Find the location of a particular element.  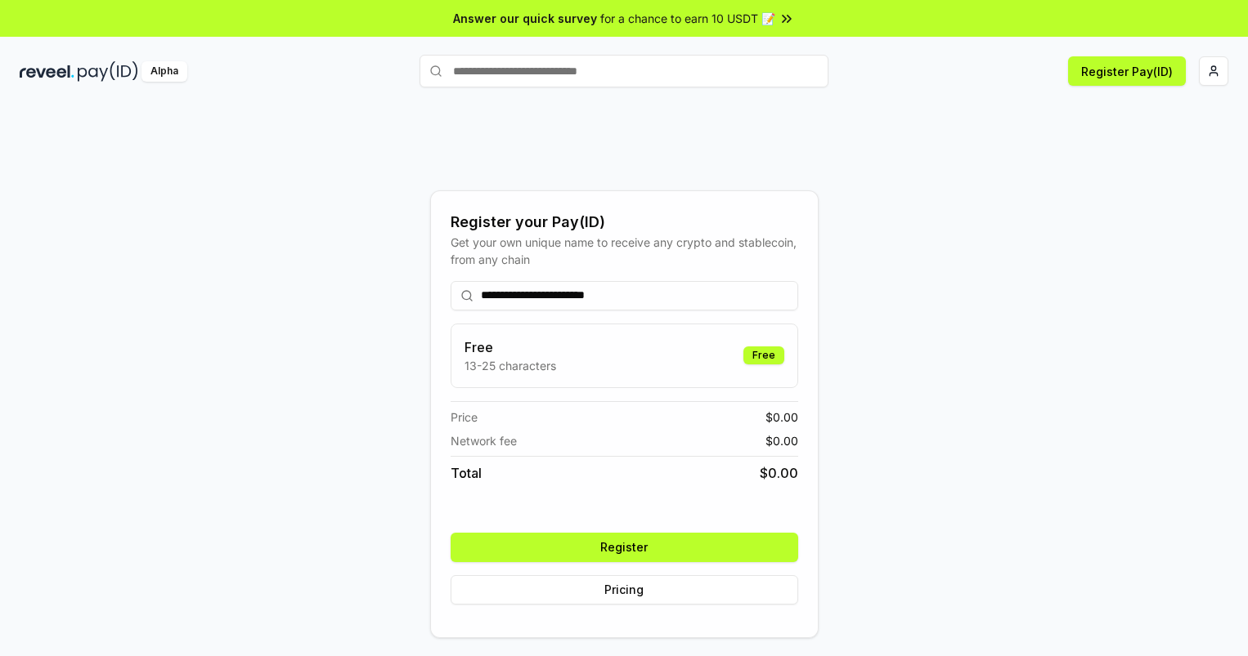

button: Register is located at coordinates (624, 548).